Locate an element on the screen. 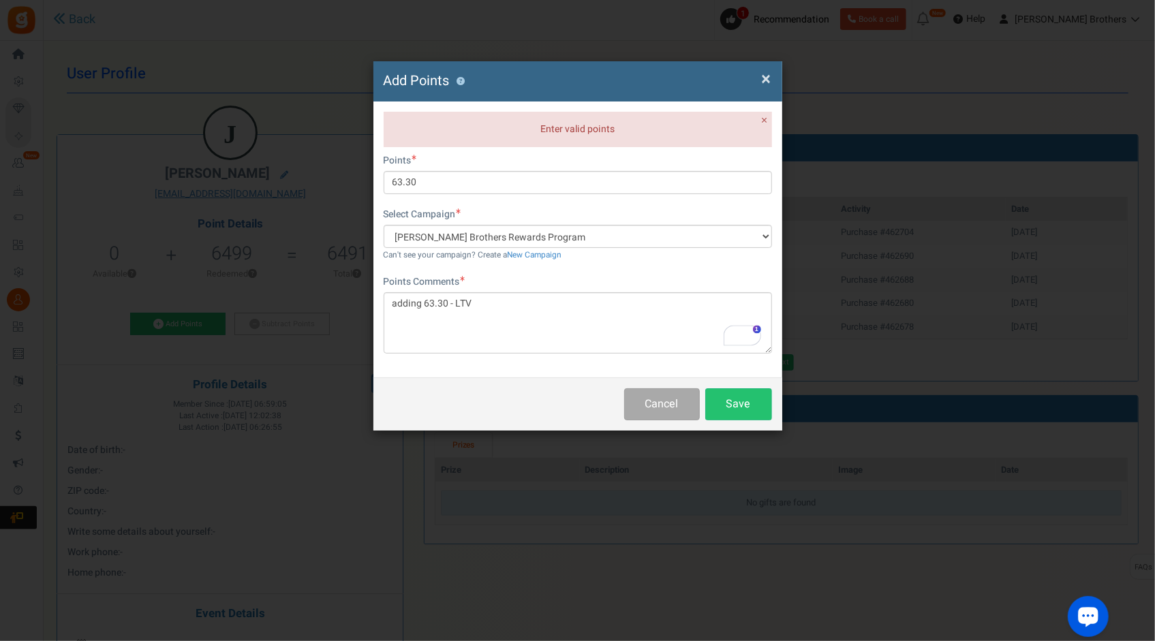 Image resolution: width=1155 pixels, height=641 pixels. label: Points Comments is located at coordinates (424, 282).